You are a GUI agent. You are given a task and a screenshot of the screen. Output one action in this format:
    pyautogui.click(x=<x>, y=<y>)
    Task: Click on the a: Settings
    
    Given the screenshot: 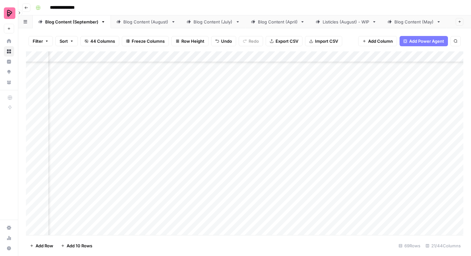 What is the action you would take?
    pyautogui.click(x=9, y=227)
    